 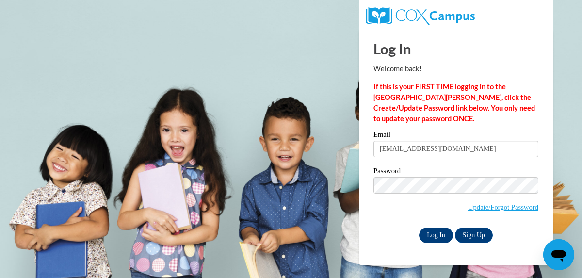 I want to click on p: Welcome back!, so click(x=456, y=69).